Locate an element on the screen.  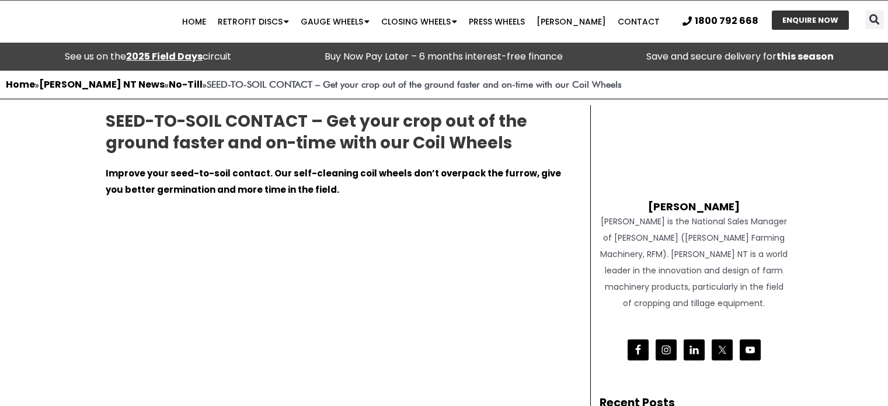
a: No-Till is located at coordinates (186, 84).